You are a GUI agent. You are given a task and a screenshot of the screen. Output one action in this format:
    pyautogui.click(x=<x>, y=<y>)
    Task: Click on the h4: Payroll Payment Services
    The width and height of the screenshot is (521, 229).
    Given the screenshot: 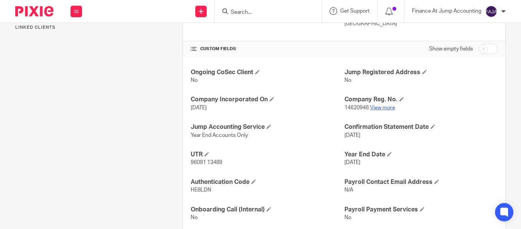 What is the action you would take?
    pyautogui.click(x=421, y=209)
    